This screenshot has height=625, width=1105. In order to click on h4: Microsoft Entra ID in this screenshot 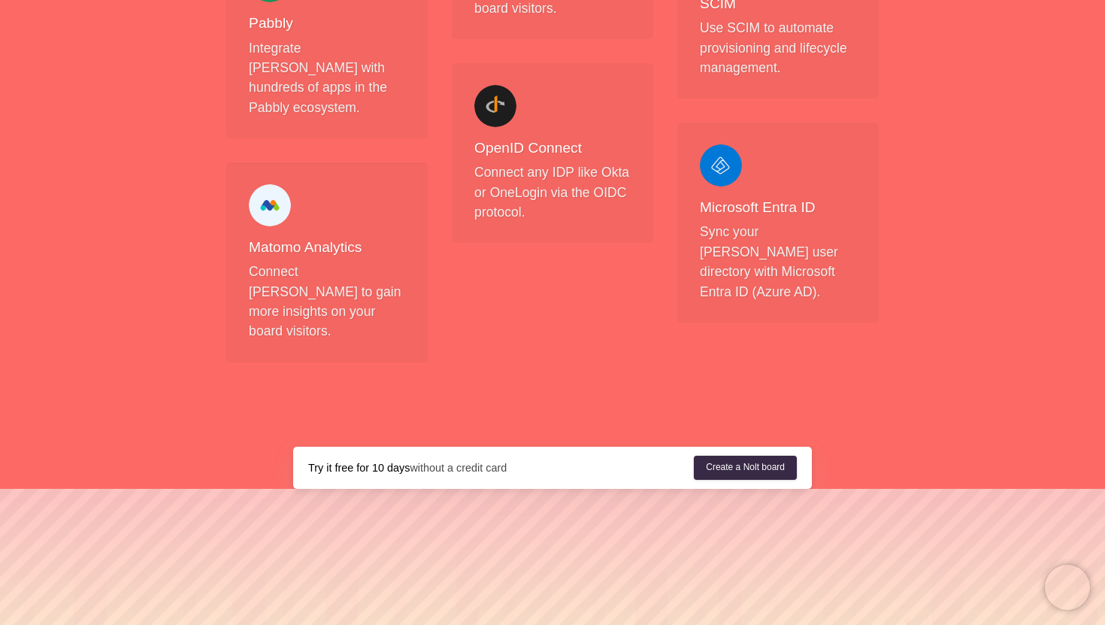, I will do `click(778, 207)`.